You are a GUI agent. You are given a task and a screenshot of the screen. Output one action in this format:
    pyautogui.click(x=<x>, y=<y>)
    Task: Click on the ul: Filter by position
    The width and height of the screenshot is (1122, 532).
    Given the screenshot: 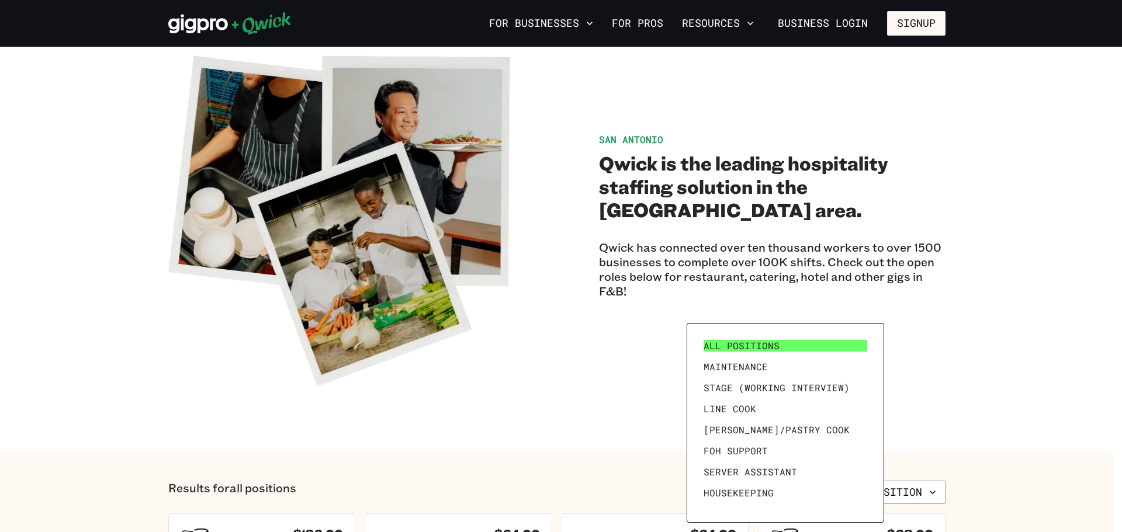 What is the action you would take?
    pyautogui.click(x=785, y=423)
    